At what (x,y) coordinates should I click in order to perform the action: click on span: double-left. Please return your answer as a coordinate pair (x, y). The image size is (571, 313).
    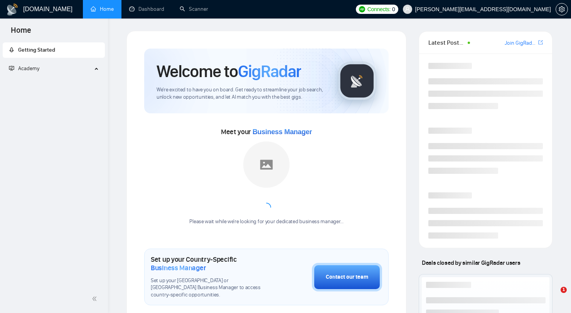
    Looking at the image, I should click on (96, 299).